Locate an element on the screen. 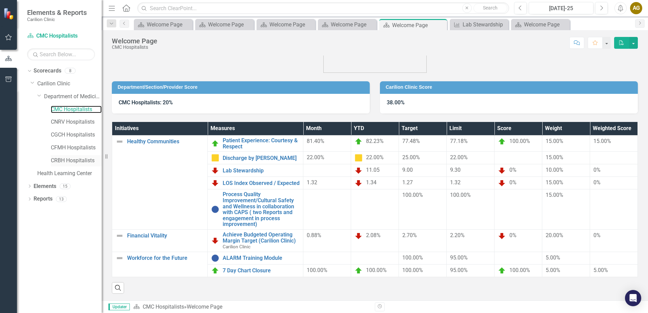 This screenshot has width=648, height=313. a: Welcome Page is located at coordinates (347, 24).